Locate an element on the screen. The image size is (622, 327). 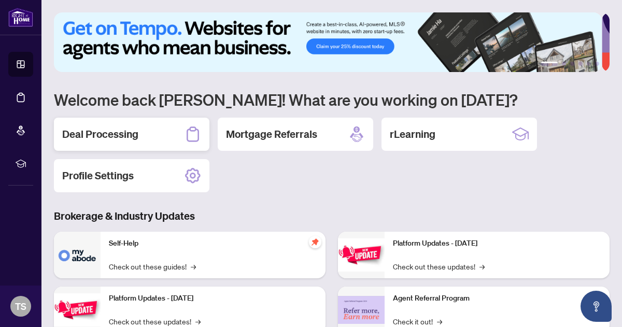
h2: Deal Processing is located at coordinates (100, 134).